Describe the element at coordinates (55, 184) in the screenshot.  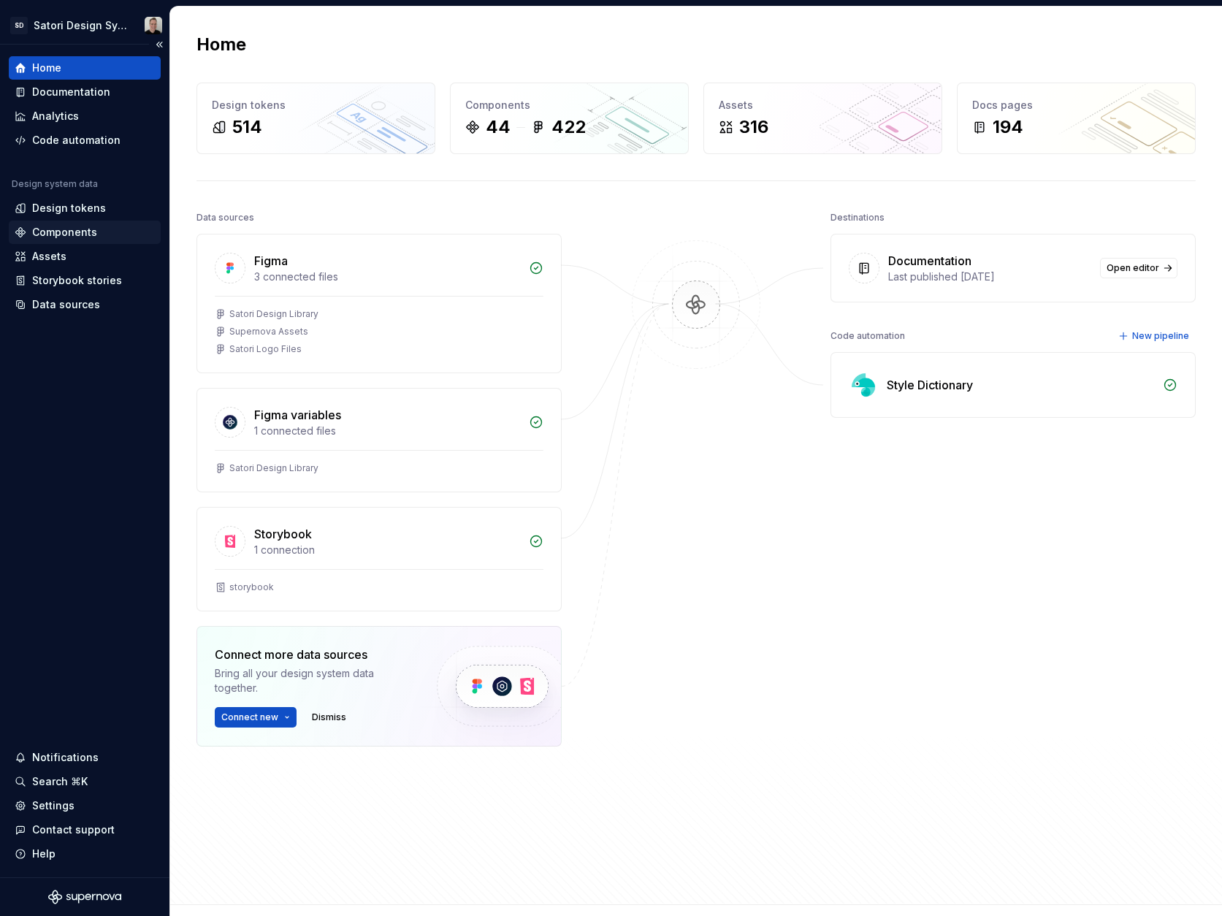
I see `div: Design system data` at that location.